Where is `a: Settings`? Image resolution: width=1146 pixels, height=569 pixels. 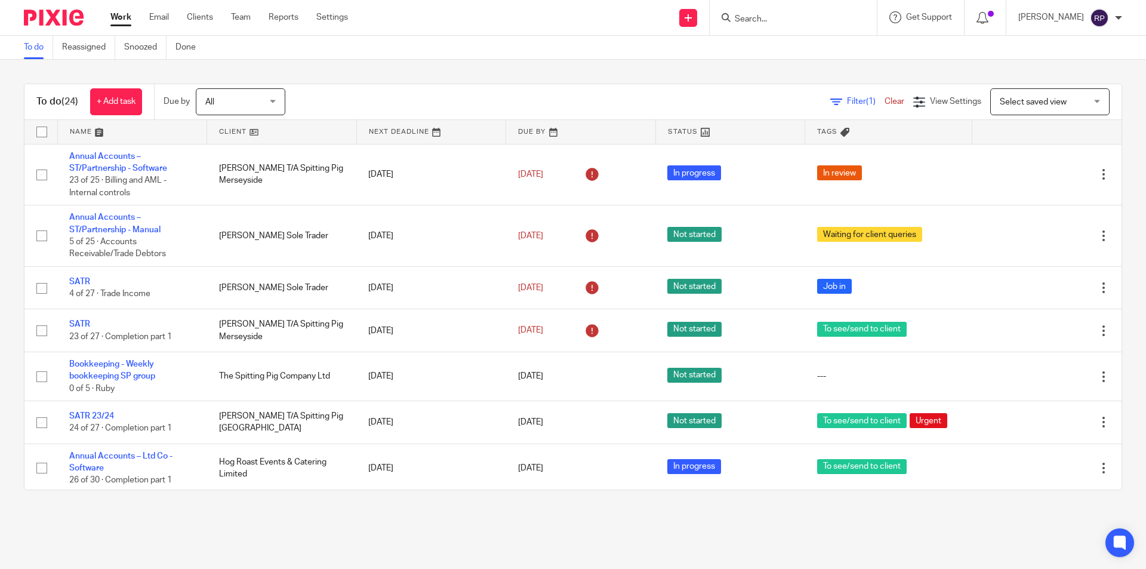
a: Settings is located at coordinates (332, 17).